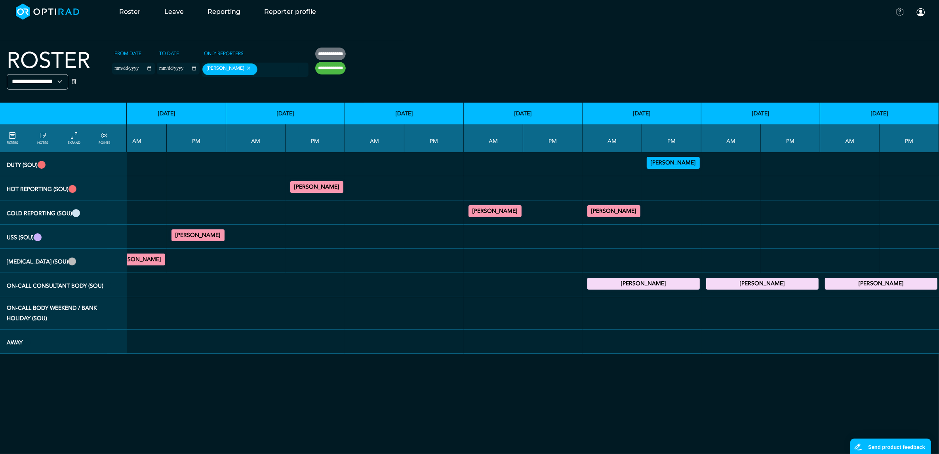 The width and height of the screenshot is (939, 454). I want to click on div: MRI Trauma & Urgent/CT Trauma & Urgent 13:00 - 17:30, so click(317, 187).